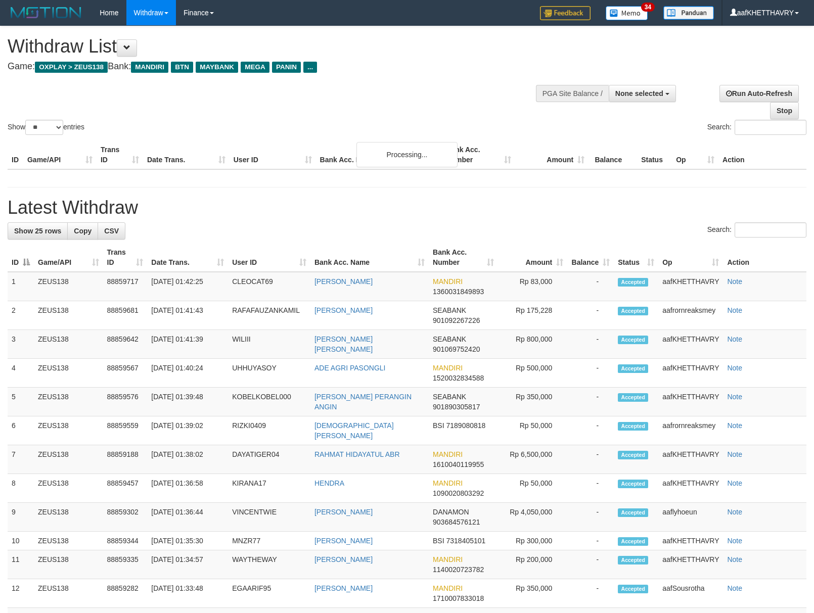 The image size is (814, 613). What do you see at coordinates (82, 231) in the screenshot?
I see `a: Copy` at bounding box center [82, 231].